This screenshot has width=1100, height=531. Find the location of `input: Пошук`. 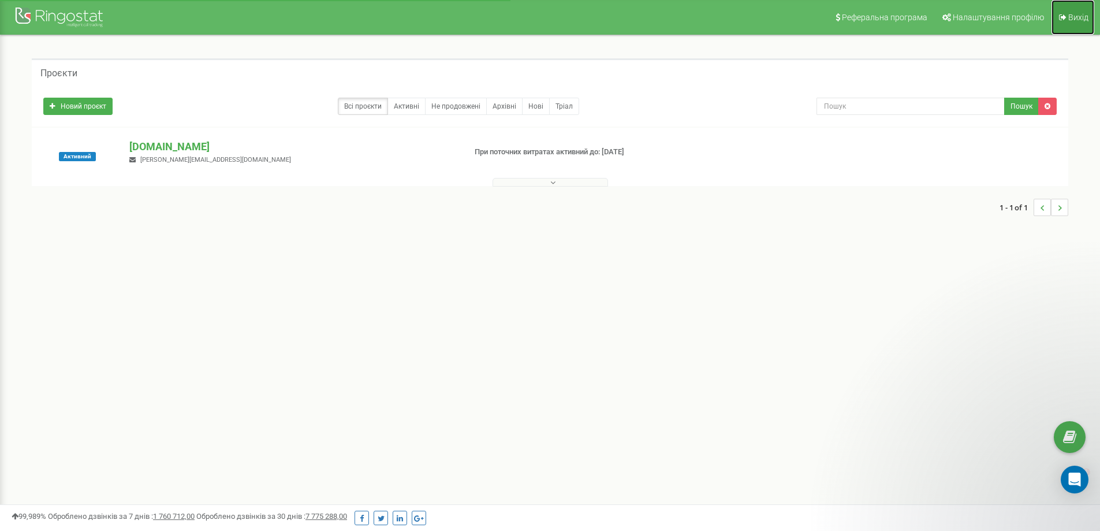

input: Пошук is located at coordinates (911, 106).